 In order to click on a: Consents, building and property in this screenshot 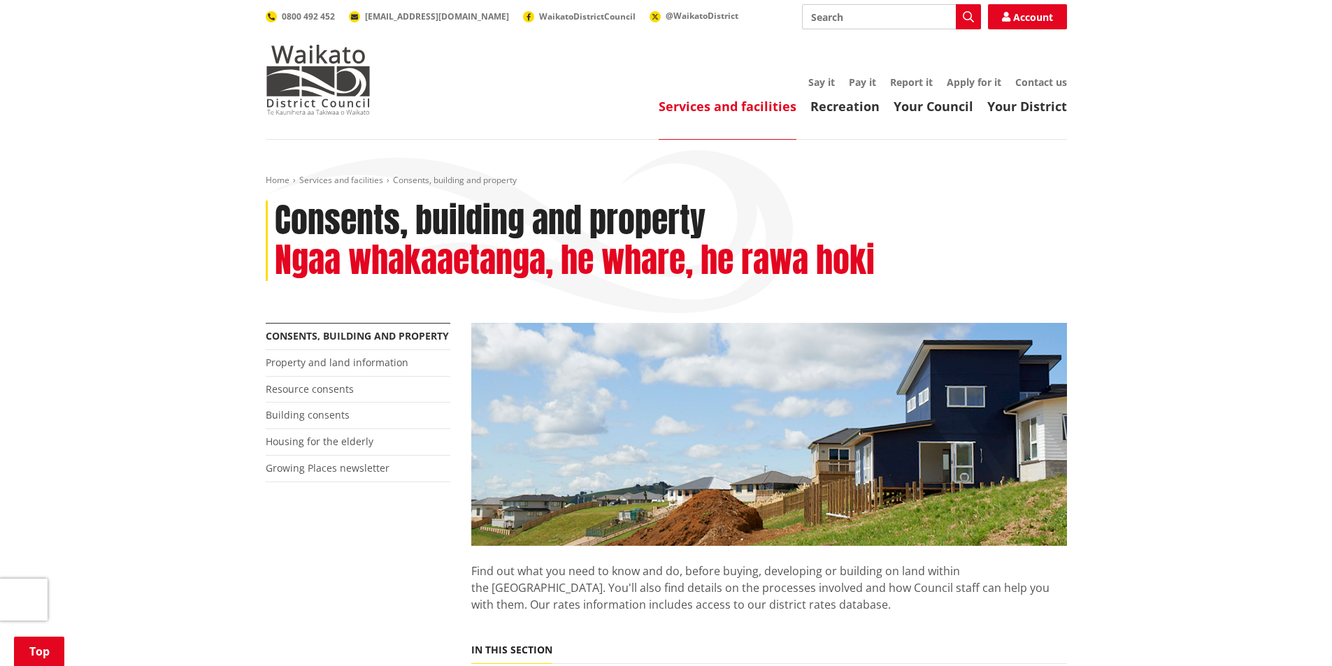, I will do `click(357, 336)`.